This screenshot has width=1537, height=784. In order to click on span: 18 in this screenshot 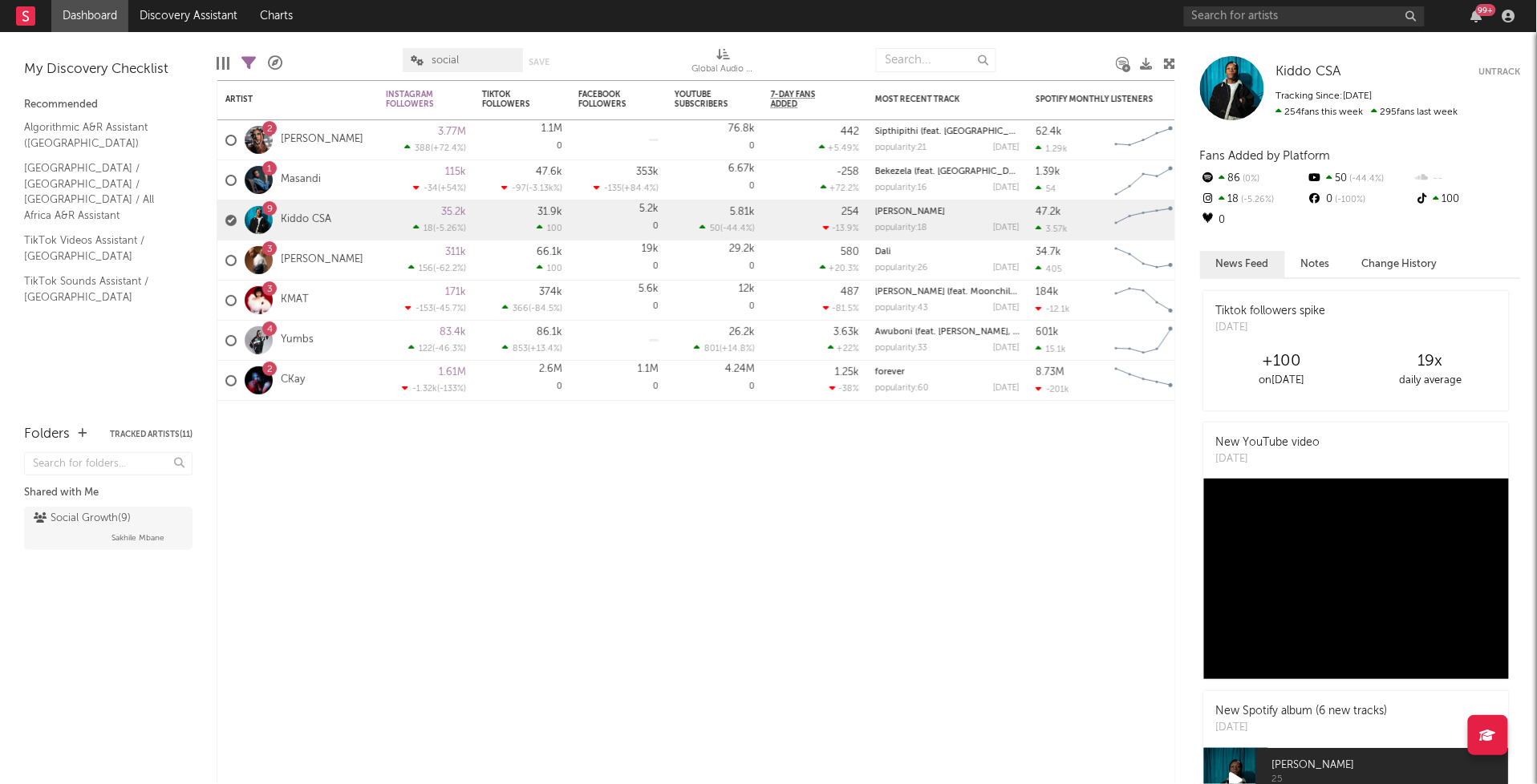, I will do `click(428, 229)`.